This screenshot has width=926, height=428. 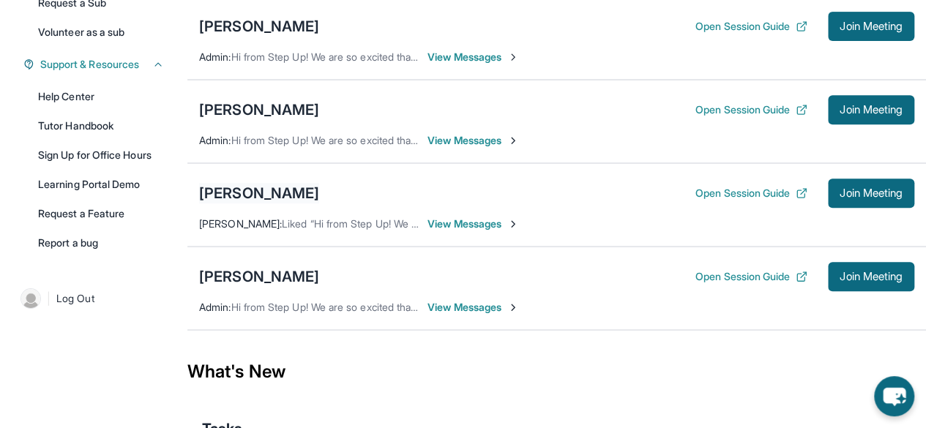 What do you see at coordinates (101, 32) in the screenshot?
I see `a: Volunteer as a sub` at bounding box center [101, 32].